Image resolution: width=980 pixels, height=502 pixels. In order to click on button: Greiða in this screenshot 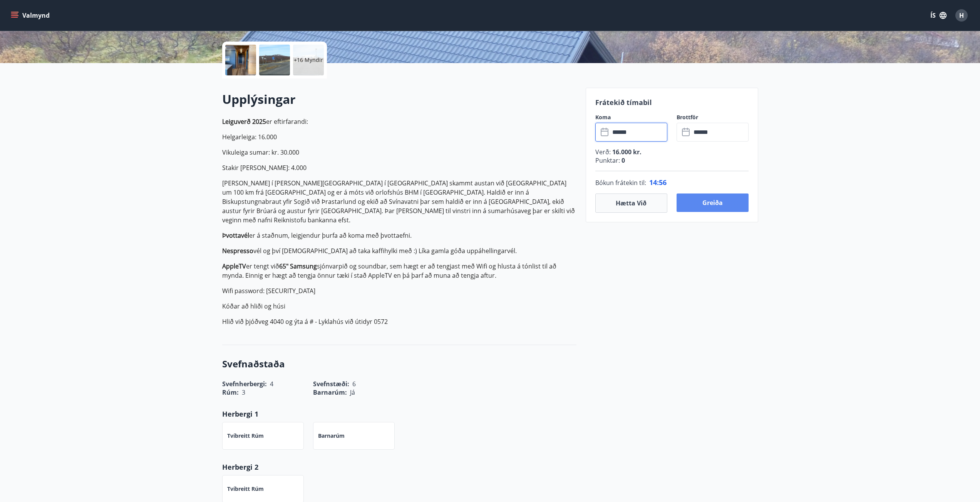, I will do `click(712, 203)`.